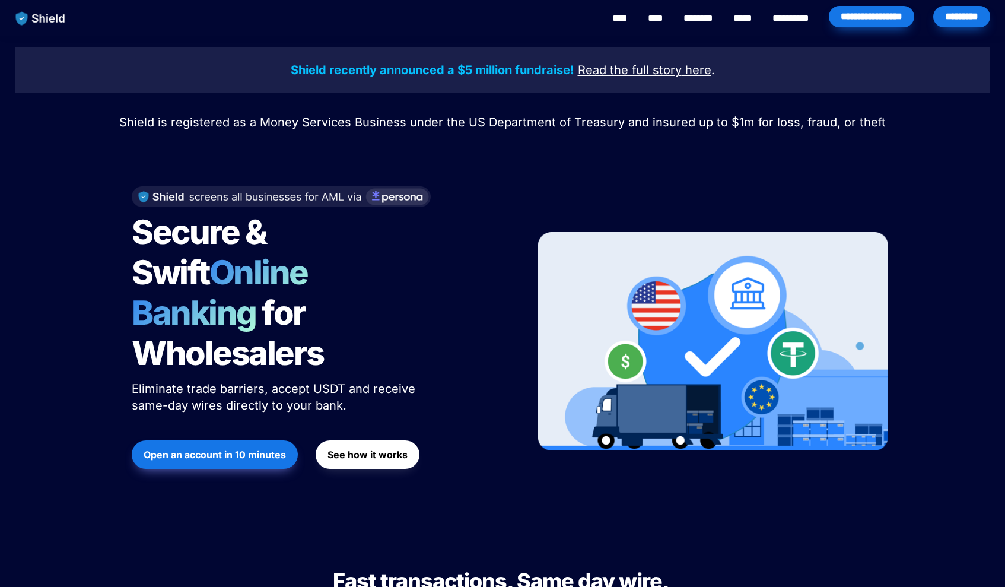 The width and height of the screenshot is (1005, 587). Describe the element at coordinates (698, 71) in the screenshot. I see `a: here` at that location.